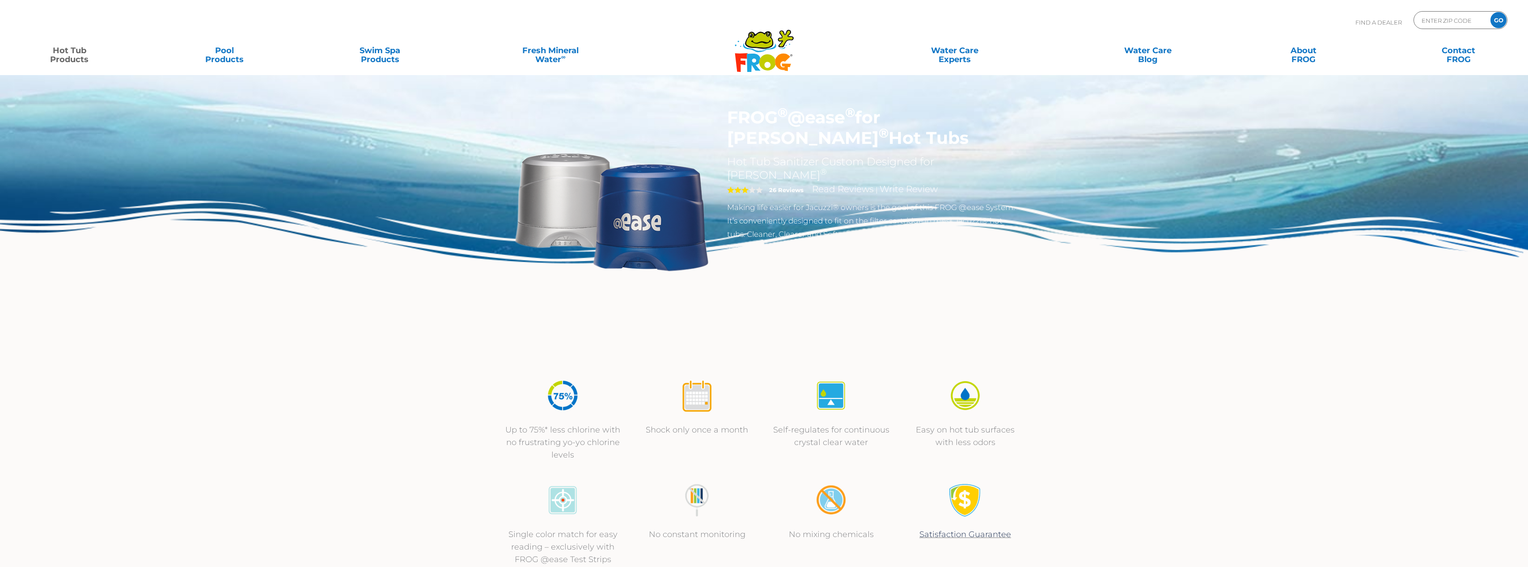 This screenshot has height=567, width=1528. What do you see at coordinates (831, 500) in the screenshot?
I see `img: no-mixing1` at bounding box center [831, 500].